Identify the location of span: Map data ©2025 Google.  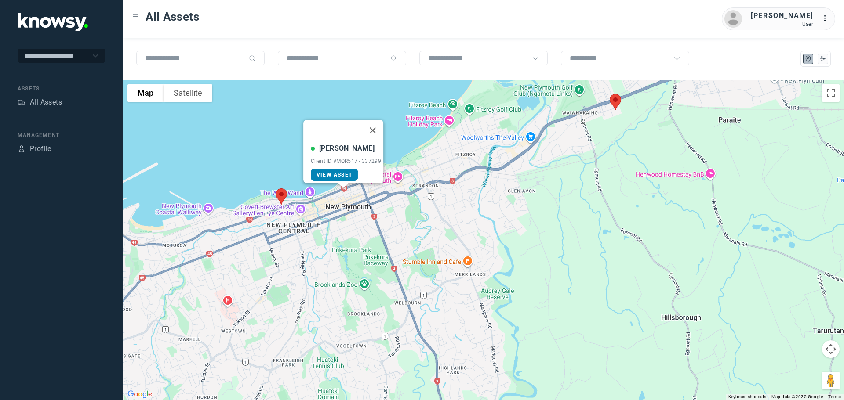
(797, 397).